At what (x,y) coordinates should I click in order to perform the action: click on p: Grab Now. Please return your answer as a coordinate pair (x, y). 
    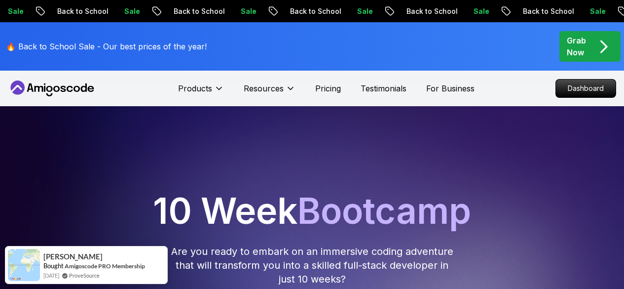
    Looking at the image, I should click on (576, 46).